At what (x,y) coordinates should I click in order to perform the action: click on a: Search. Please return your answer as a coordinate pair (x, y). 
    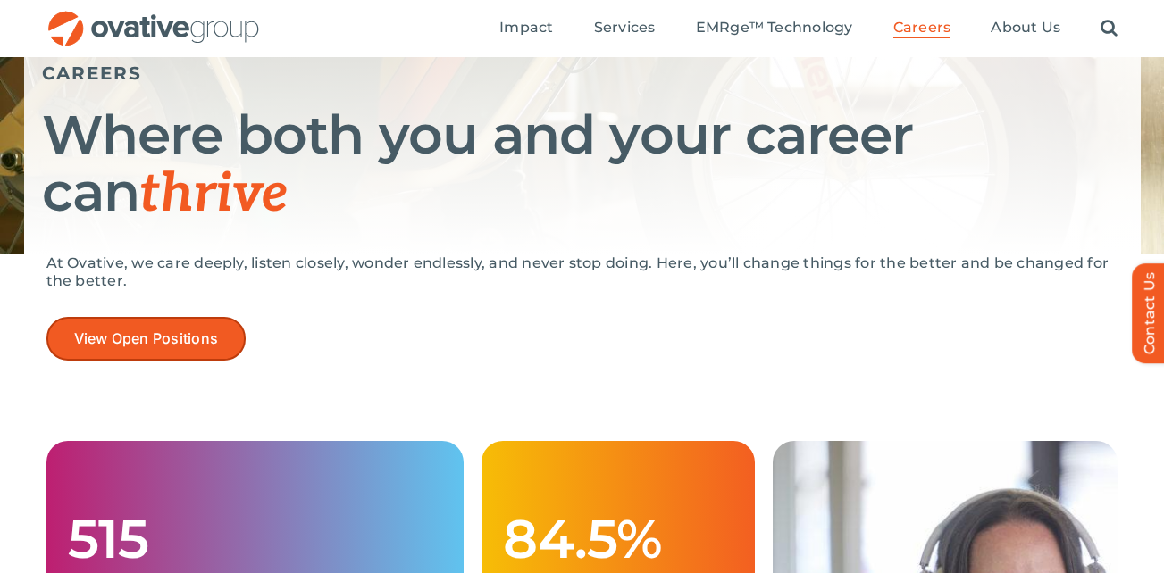
    Looking at the image, I should click on (1108, 29).